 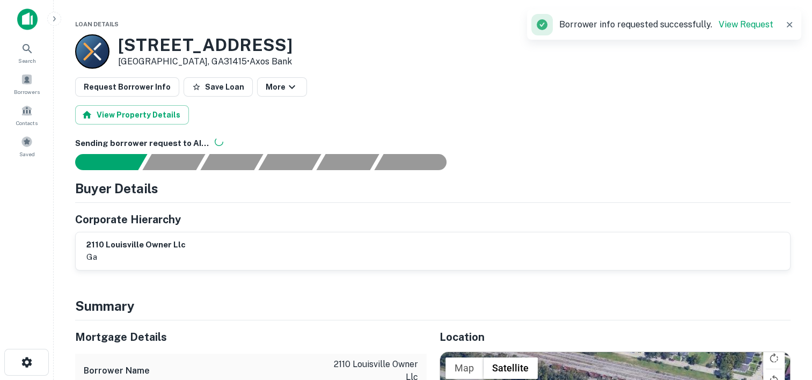 I want to click on h5: Corporate Hierarchy, so click(x=128, y=220).